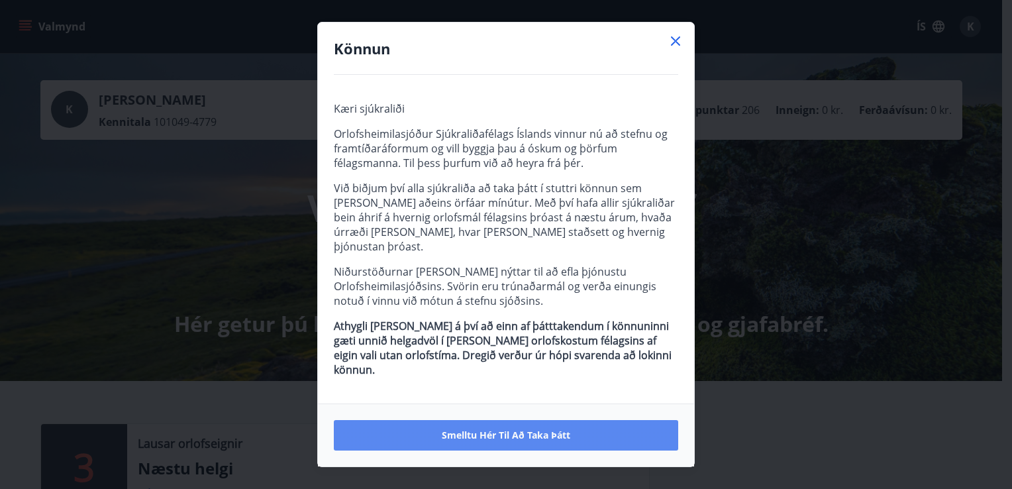 Image resolution: width=1012 pixels, height=489 pixels. What do you see at coordinates (506, 48) in the screenshot?
I see `h4: Könnun` at bounding box center [506, 48].